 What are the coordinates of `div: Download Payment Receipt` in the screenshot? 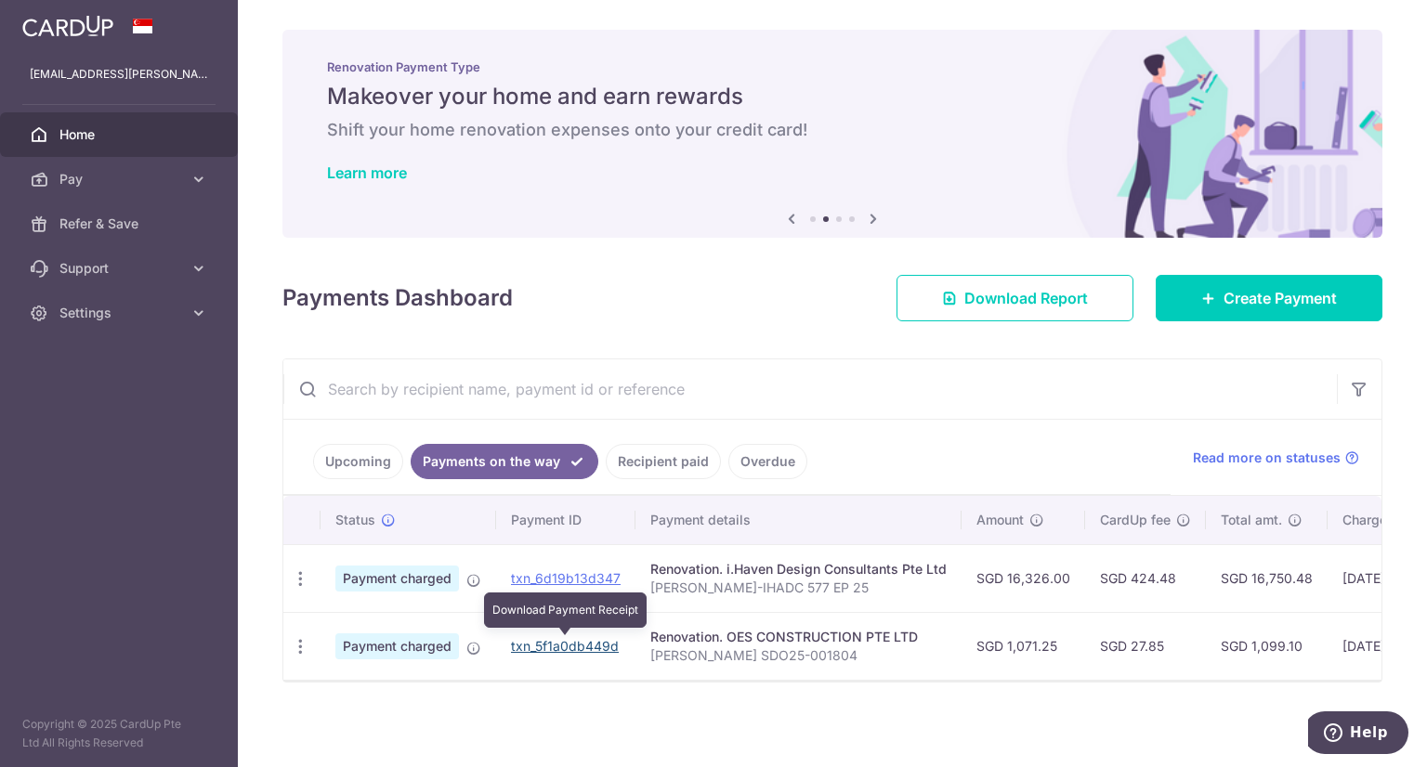 It's located at (565, 610).